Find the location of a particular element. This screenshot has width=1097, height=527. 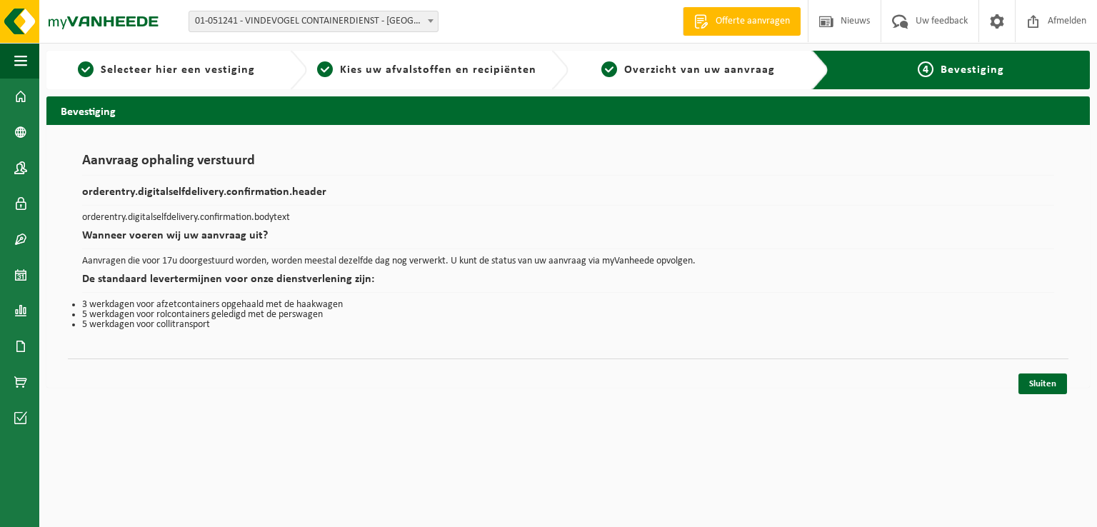

span: 1 is located at coordinates (86, 69).